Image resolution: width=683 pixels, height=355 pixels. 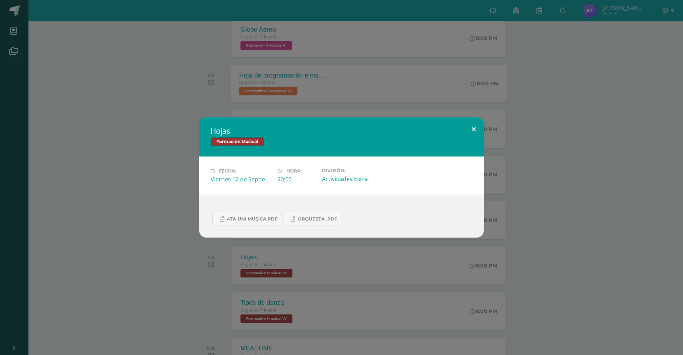 What do you see at coordinates (247, 219) in the screenshot?
I see `a: 4ta uni Música.pdf` at bounding box center [247, 219].